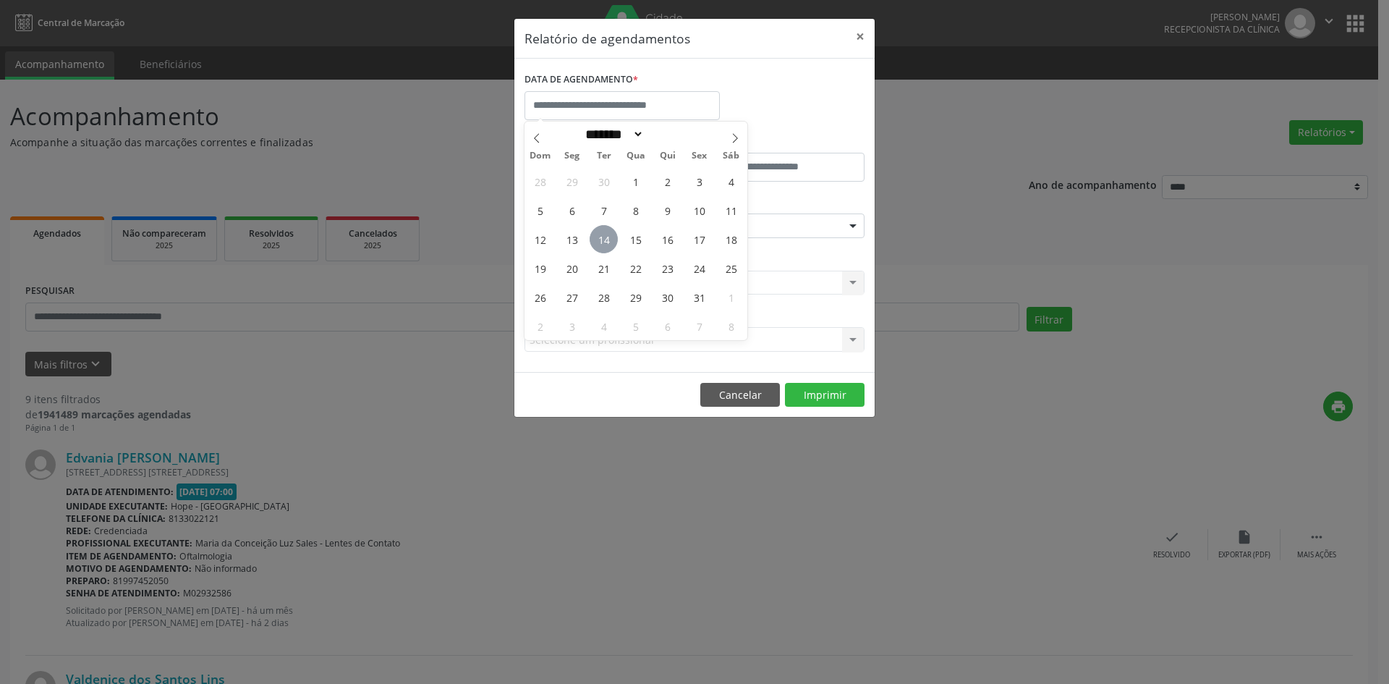 The image size is (1389, 684). Describe the element at coordinates (667, 181) in the screenshot. I see `span: Outubro 2, 2025` at that location.